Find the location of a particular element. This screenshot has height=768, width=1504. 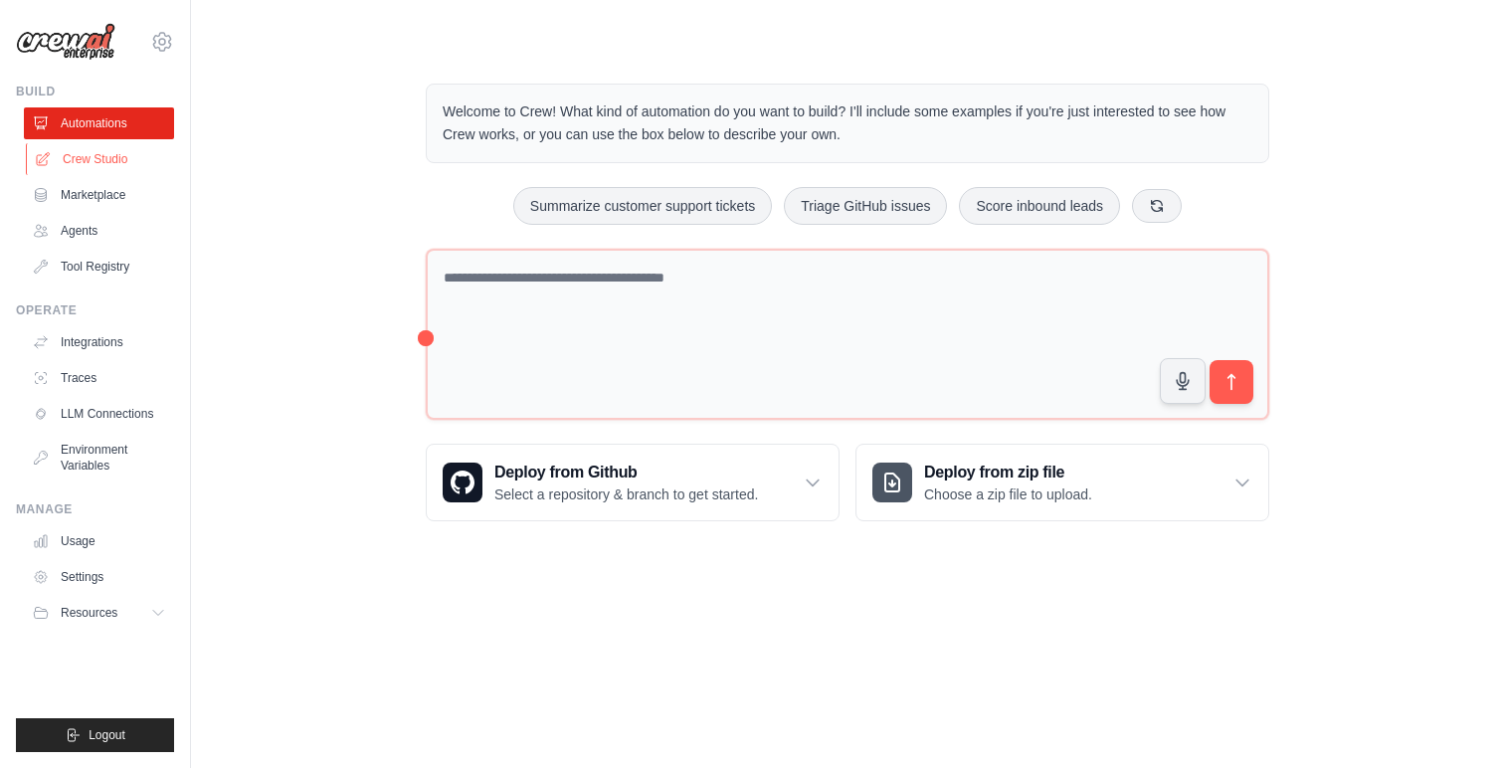

a: Integrations is located at coordinates (98, 342).